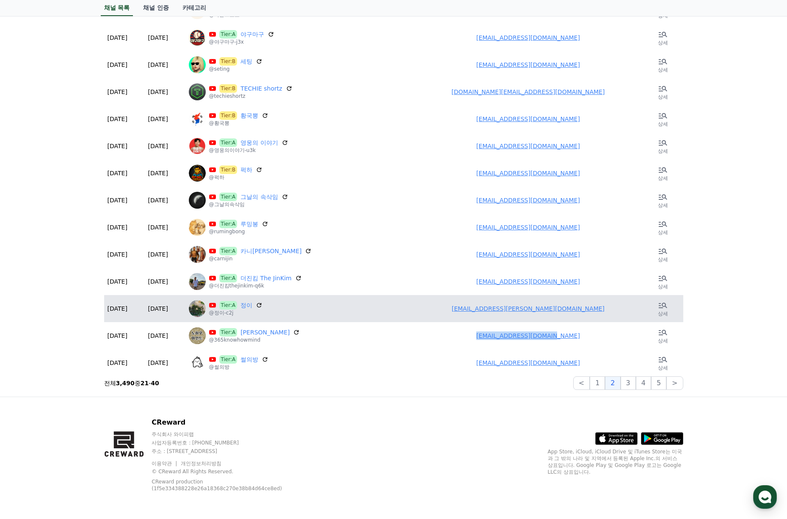  What do you see at coordinates (251, 96) in the screenshot?
I see `p: @techieshortz` at bounding box center [251, 96].